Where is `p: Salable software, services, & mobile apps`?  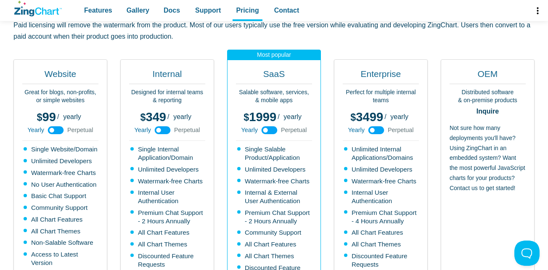 p: Salable software, services, & mobile apps is located at coordinates (274, 96).